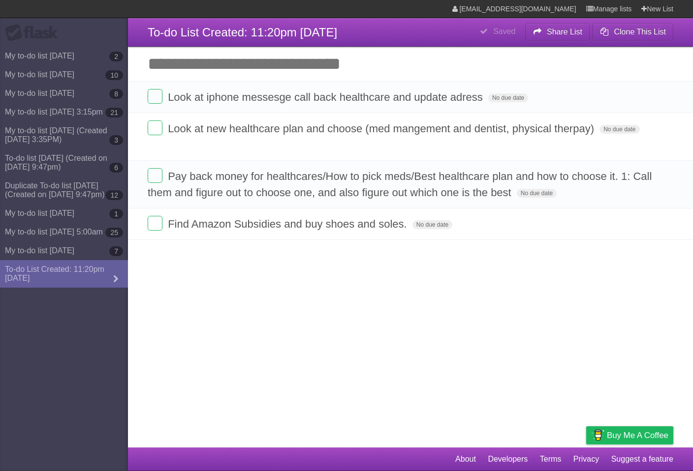 Image resolution: width=693 pixels, height=471 pixels. Describe the element at coordinates (642, 460) in the screenshot. I see `a: Suggest a feature` at that location.